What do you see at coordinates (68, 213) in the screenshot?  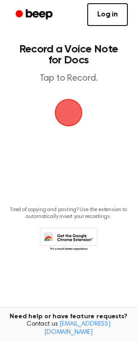 I see `p: Tired of copying and pasting? Use the extension to automatically insert your recordings.` at bounding box center [68, 213].